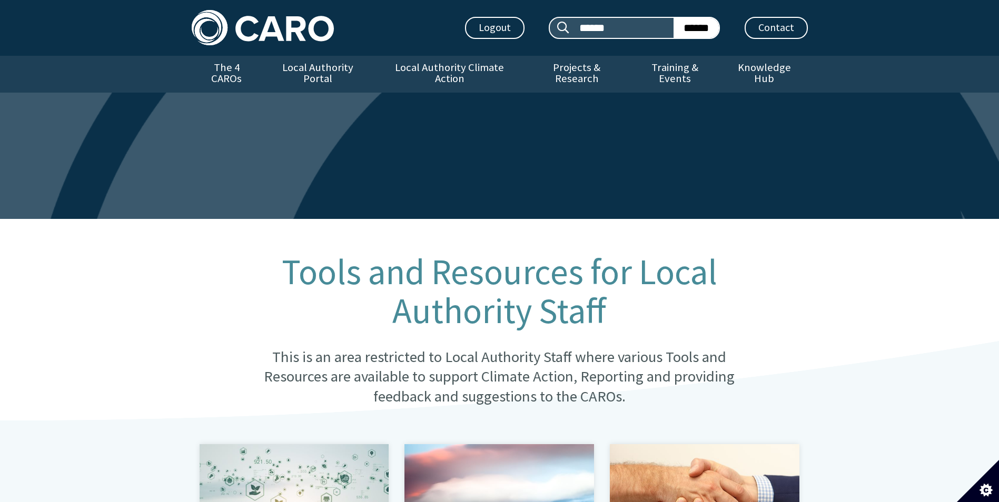  Describe the element at coordinates (499, 292) in the screenshot. I see `h1: Tools and Resources for Local Authority Staff` at that location.